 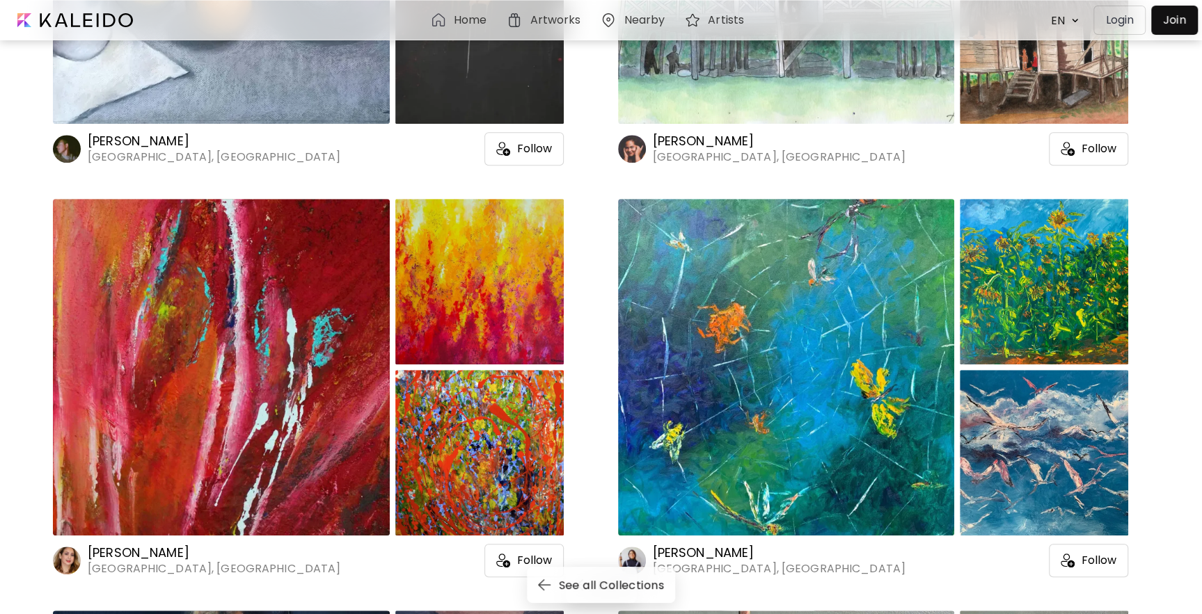 I want to click on h6: Artists, so click(x=726, y=20).